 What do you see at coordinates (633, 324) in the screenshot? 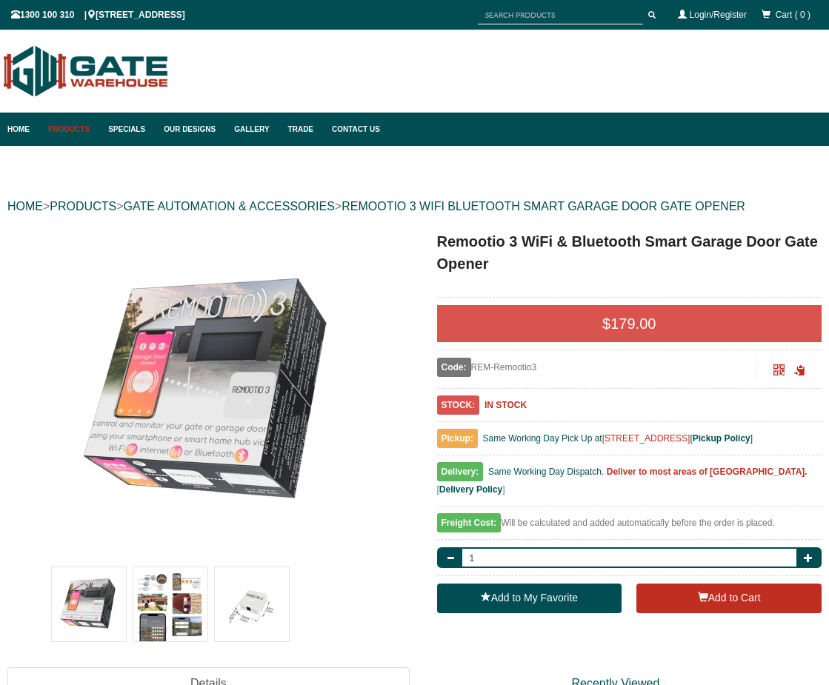
I see `span: 179.00` at bounding box center [633, 324].